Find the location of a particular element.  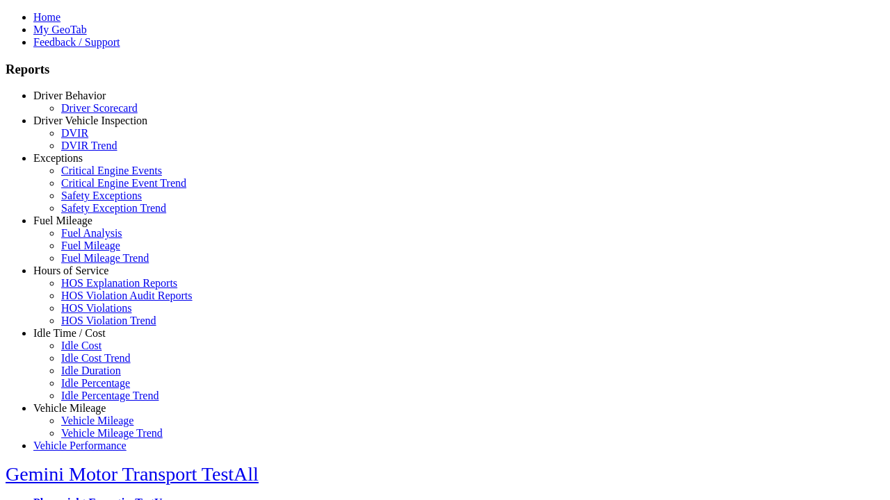

a: Safety Exceptions is located at coordinates (101, 195).